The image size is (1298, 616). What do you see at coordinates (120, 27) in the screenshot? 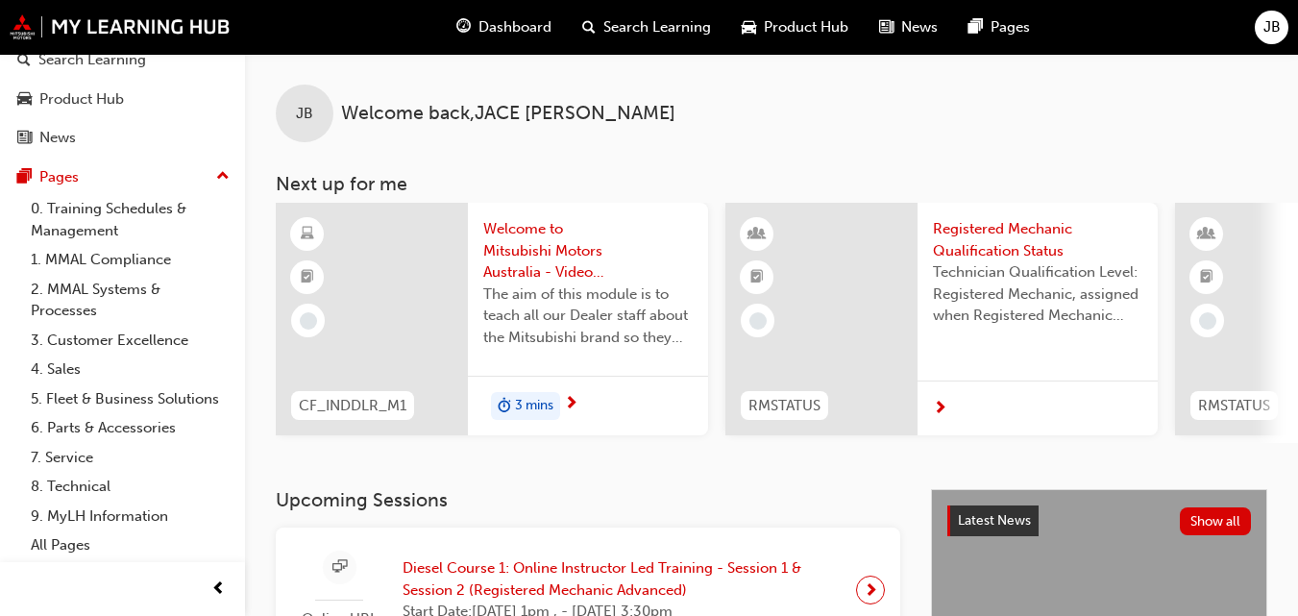
I see `a: mmal` at bounding box center [120, 27].